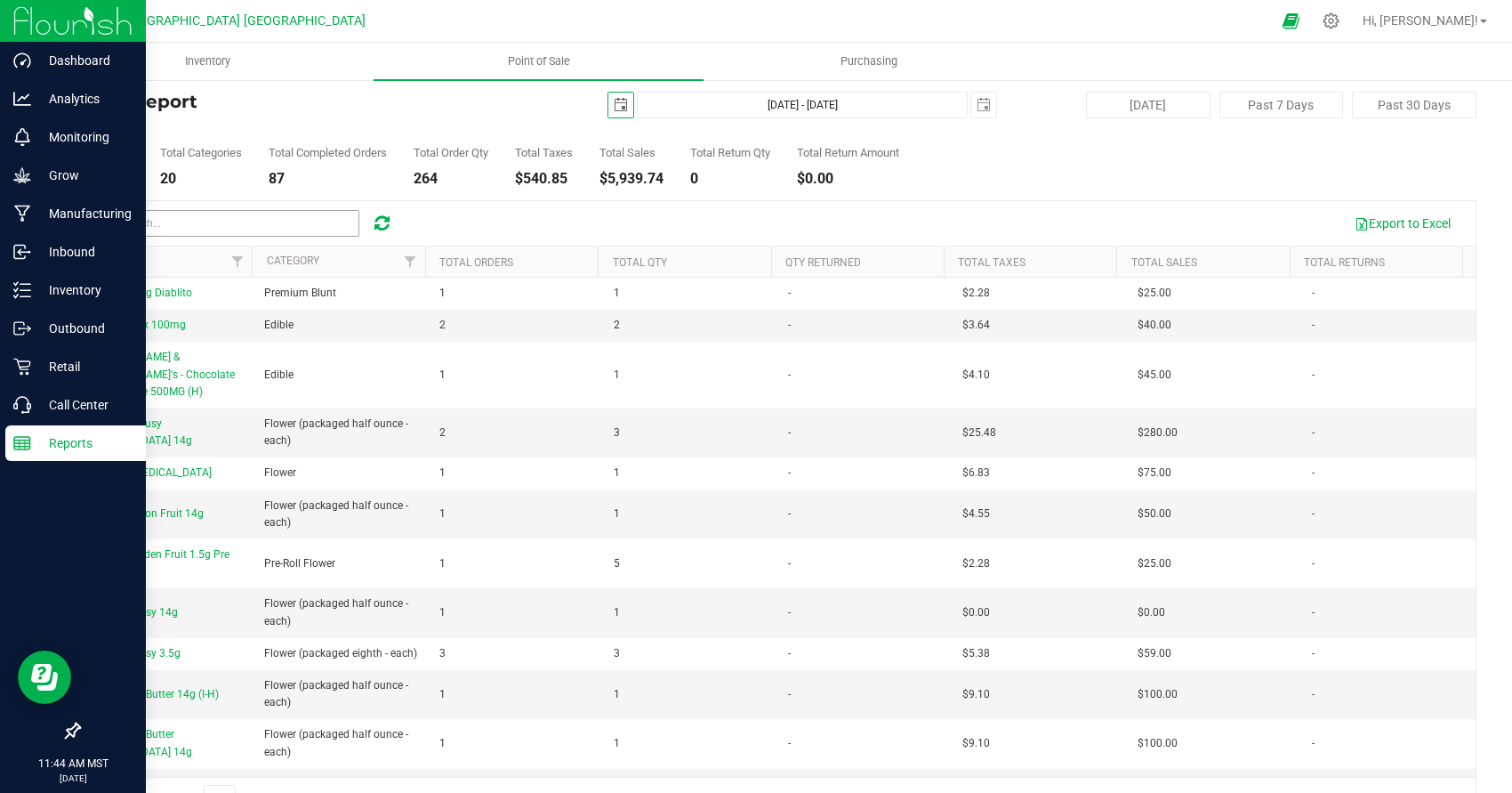  I want to click on inline-svg: Grow, so click(22, 176).